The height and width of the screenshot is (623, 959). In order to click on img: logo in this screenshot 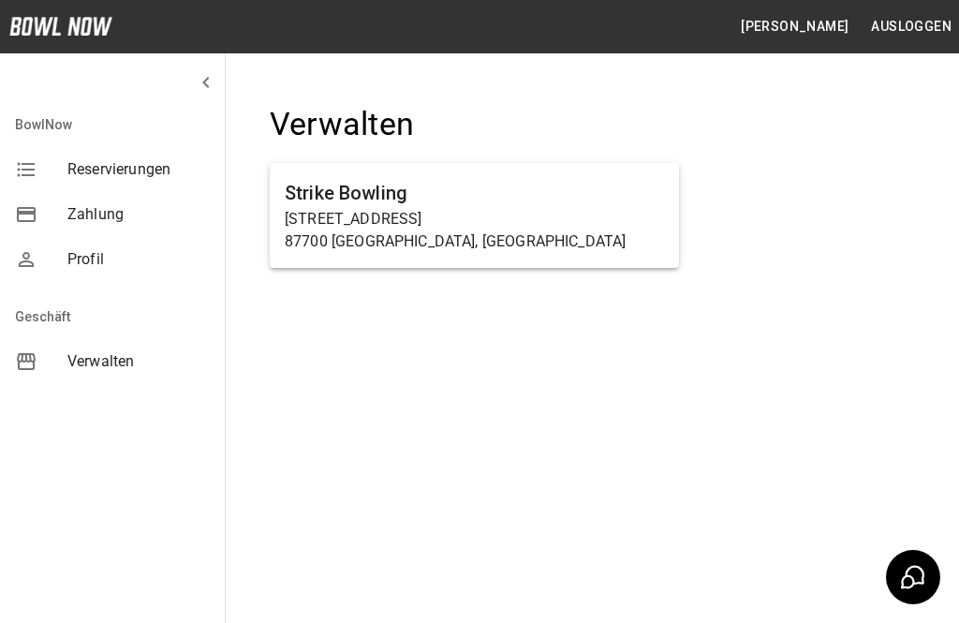, I will do `click(61, 26)`.